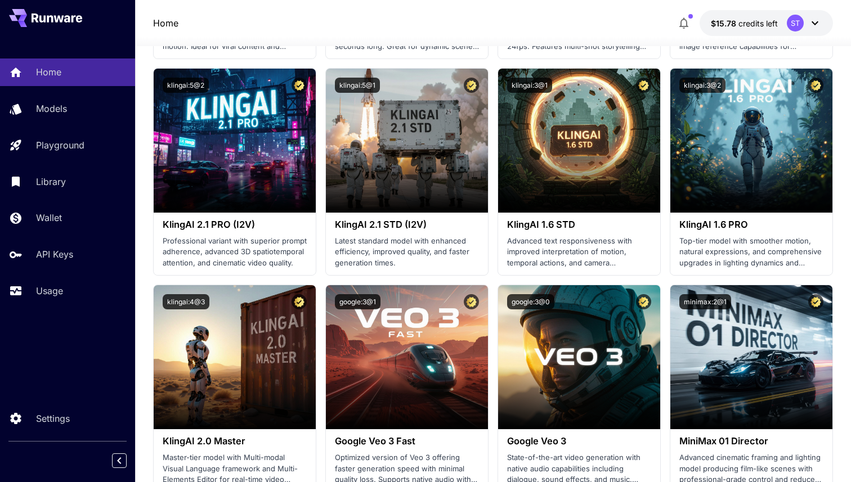 This screenshot has height=482, width=851. What do you see at coordinates (579, 252) in the screenshot?
I see `p: Advanced text responsiveness with improved interpretation of motion, temporal actions, and camera...` at bounding box center [579, 252].